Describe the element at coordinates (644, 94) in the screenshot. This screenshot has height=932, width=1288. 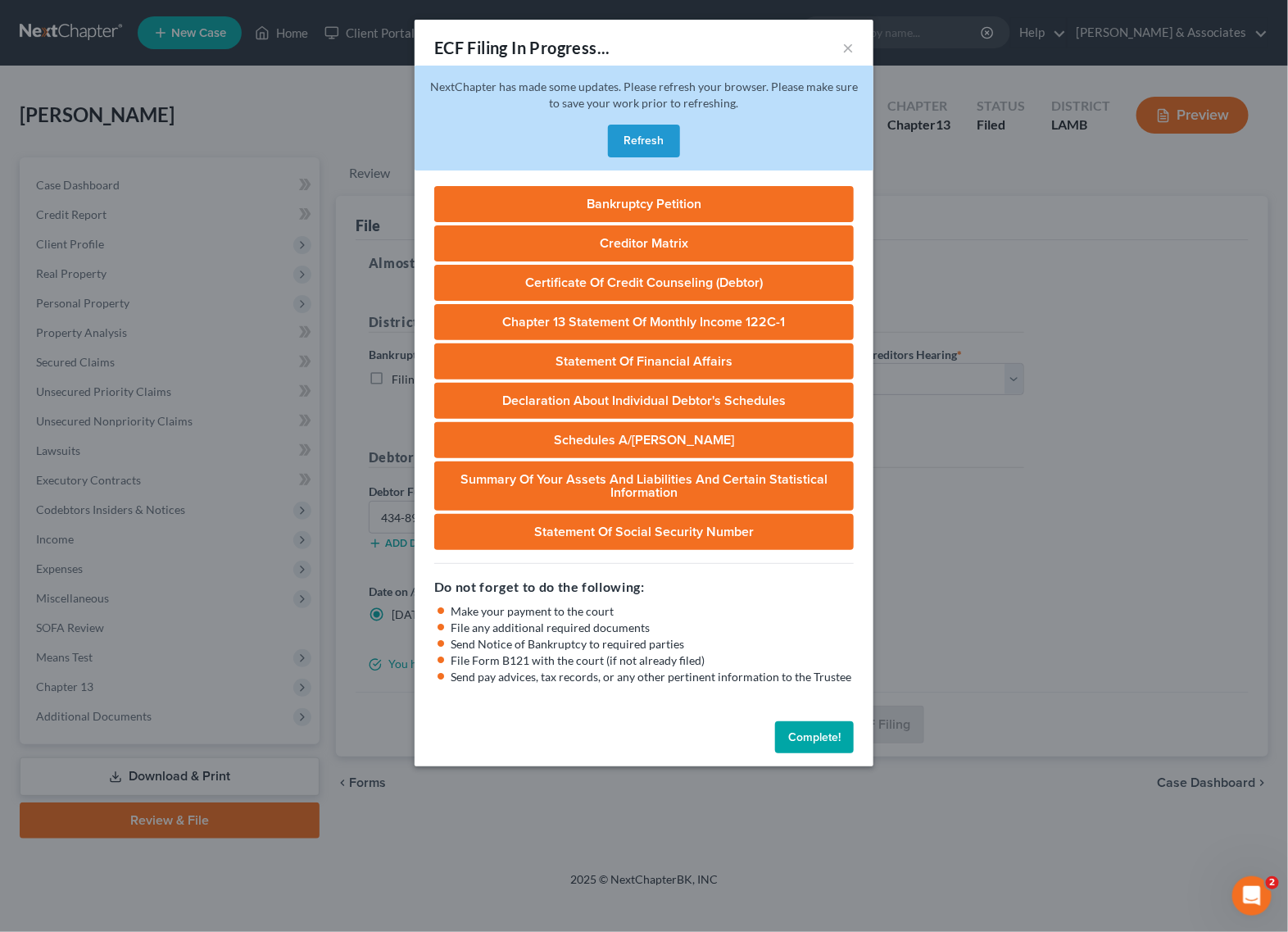
I see `span: NextChapter has made some updates. Please refresh your browser. Please make sure to save your wor...` at that location.